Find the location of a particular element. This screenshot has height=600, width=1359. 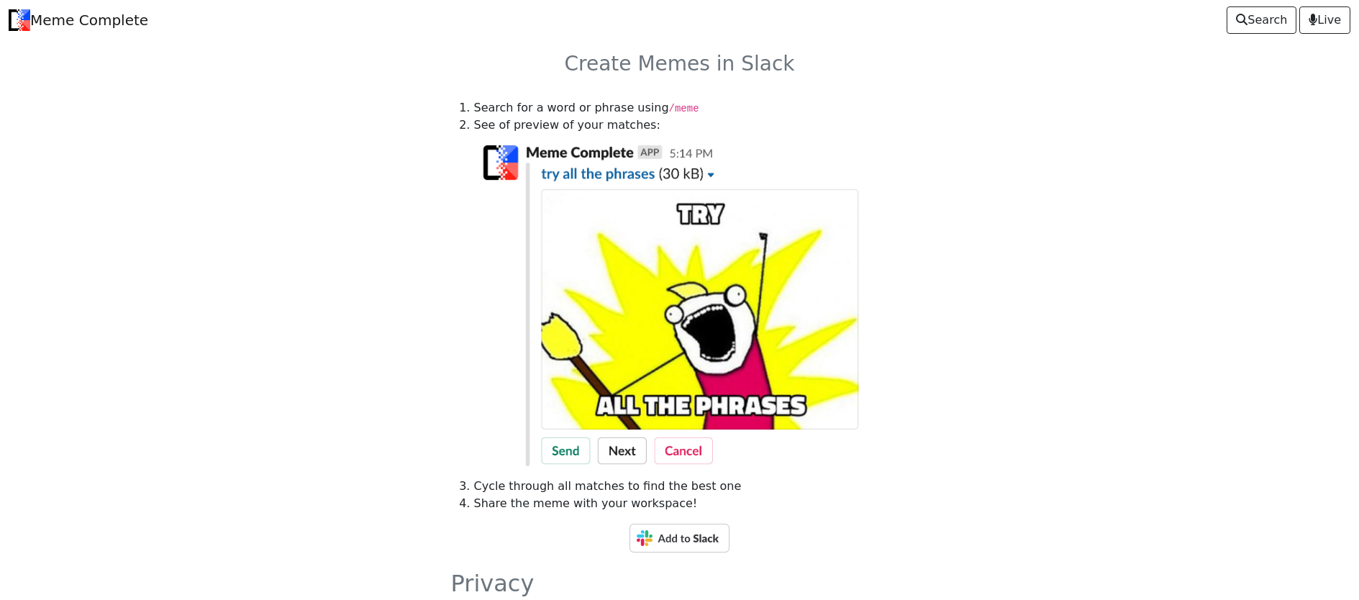

code: /meme is located at coordinates (684, 109).